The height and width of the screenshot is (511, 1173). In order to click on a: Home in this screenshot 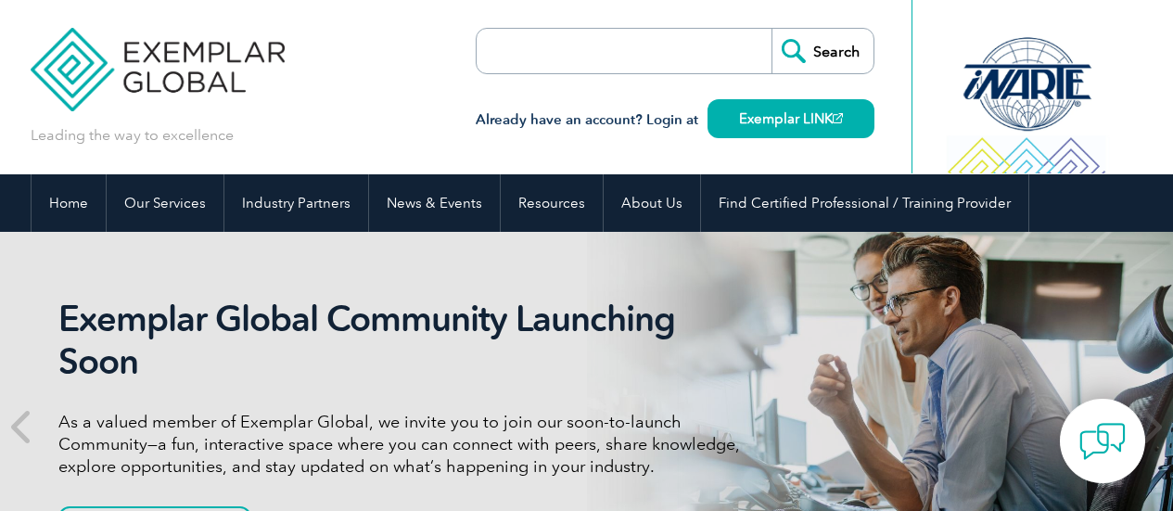, I will do `click(69, 203)`.